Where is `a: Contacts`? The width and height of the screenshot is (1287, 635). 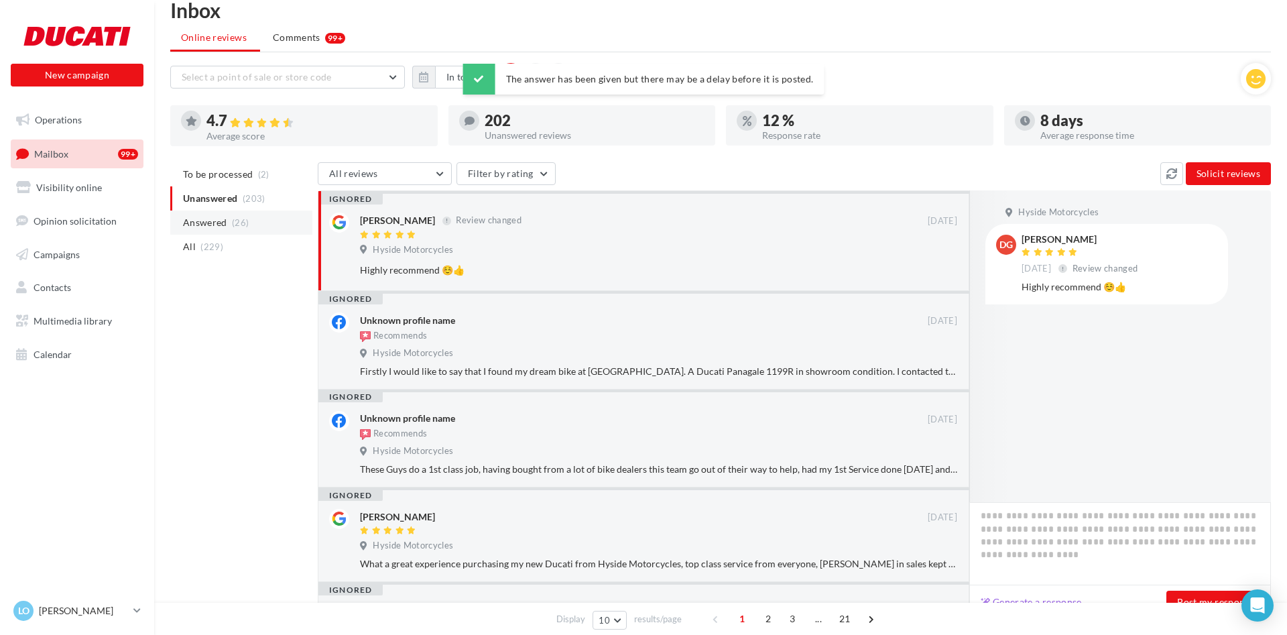
a: Contacts is located at coordinates (77, 288).